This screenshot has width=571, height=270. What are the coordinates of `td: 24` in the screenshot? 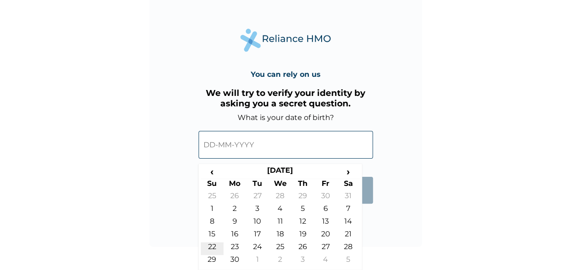 It's located at (258, 249).